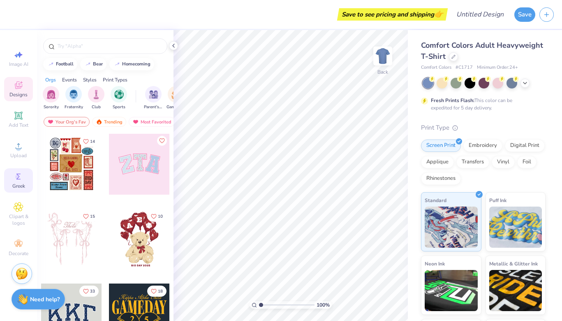  I want to click on div: homecoming, so click(136, 64).